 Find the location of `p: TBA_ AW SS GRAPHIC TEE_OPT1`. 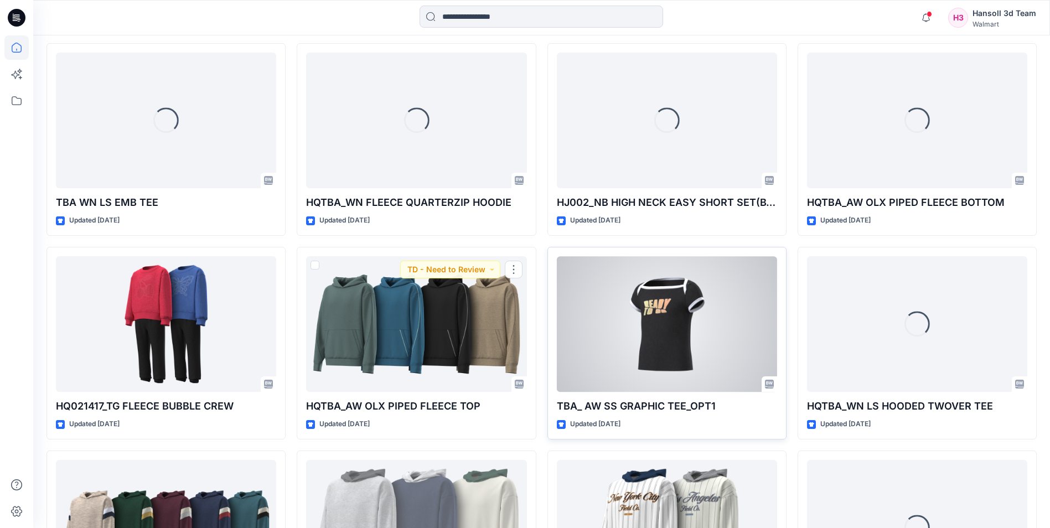

p: TBA_ AW SS GRAPHIC TEE_OPT1 is located at coordinates (667, 406).